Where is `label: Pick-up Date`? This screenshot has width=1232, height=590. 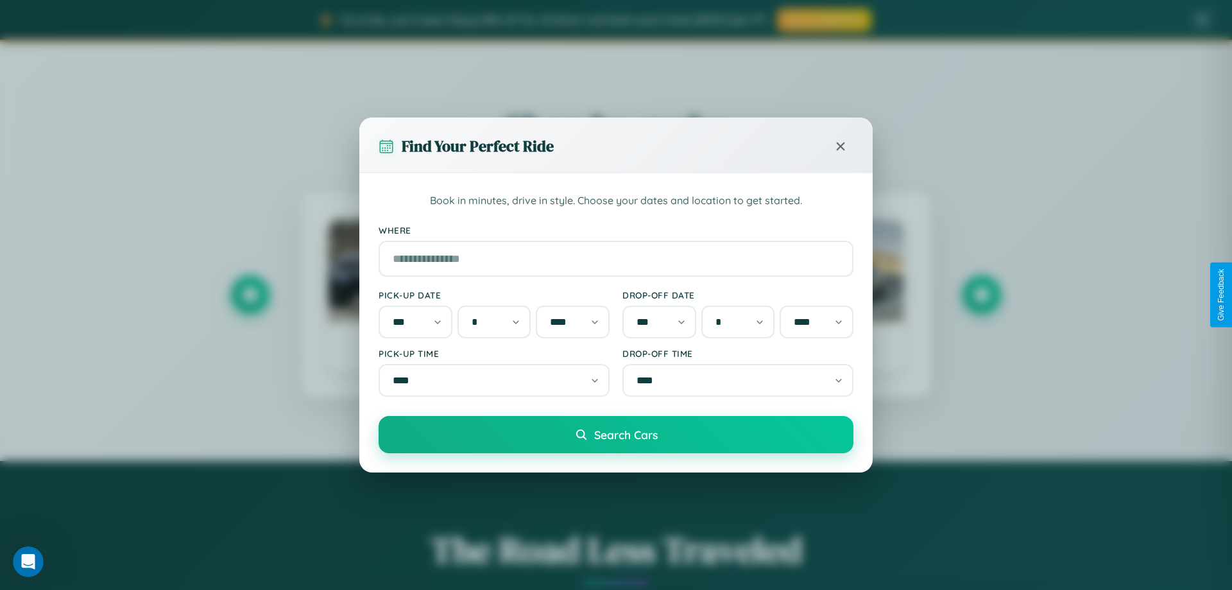
label: Pick-up Date is located at coordinates (494, 294).